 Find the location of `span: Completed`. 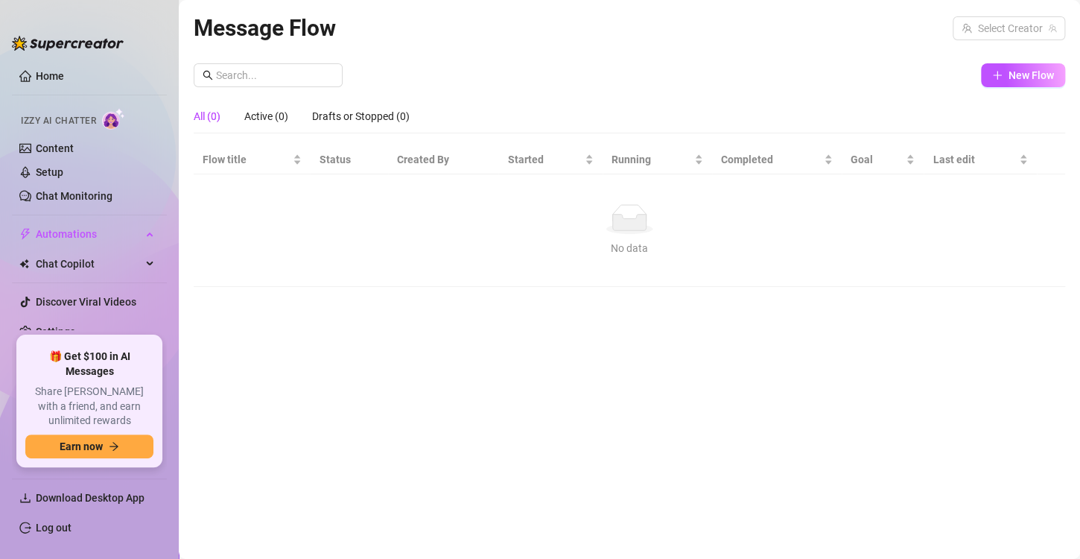

span: Completed is located at coordinates (771, 159).